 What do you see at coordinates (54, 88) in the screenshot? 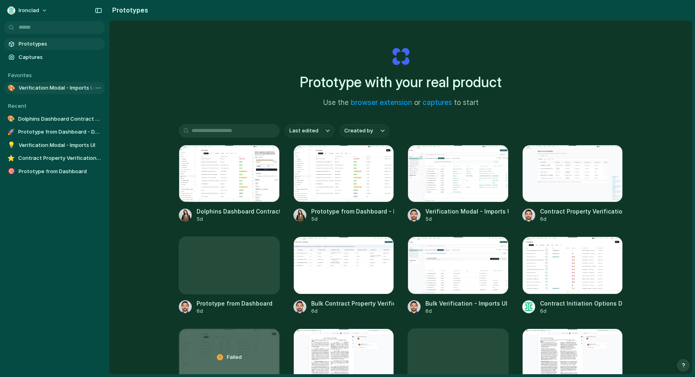
I see `div: 🎨Verification Modal - Imports UI` at bounding box center [54, 88].